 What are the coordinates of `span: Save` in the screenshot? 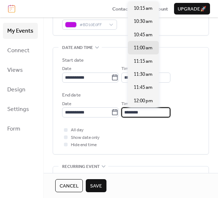 It's located at (96, 186).